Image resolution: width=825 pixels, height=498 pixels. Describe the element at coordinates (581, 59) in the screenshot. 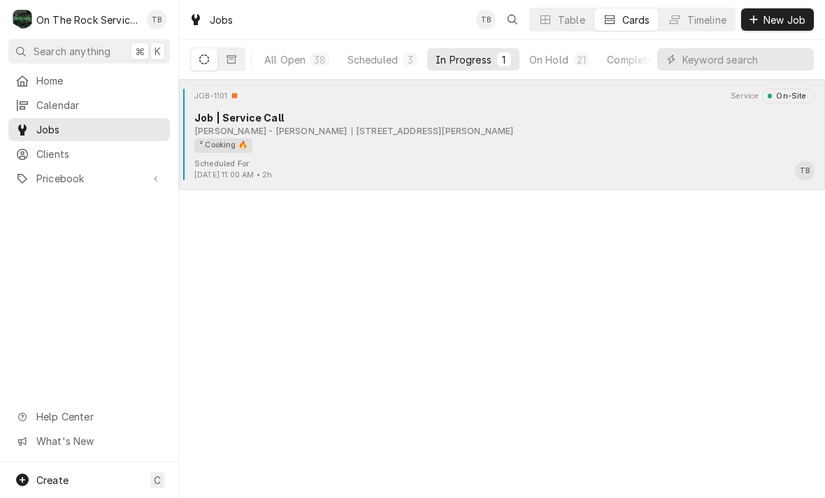

I see `div: 21` at that location.